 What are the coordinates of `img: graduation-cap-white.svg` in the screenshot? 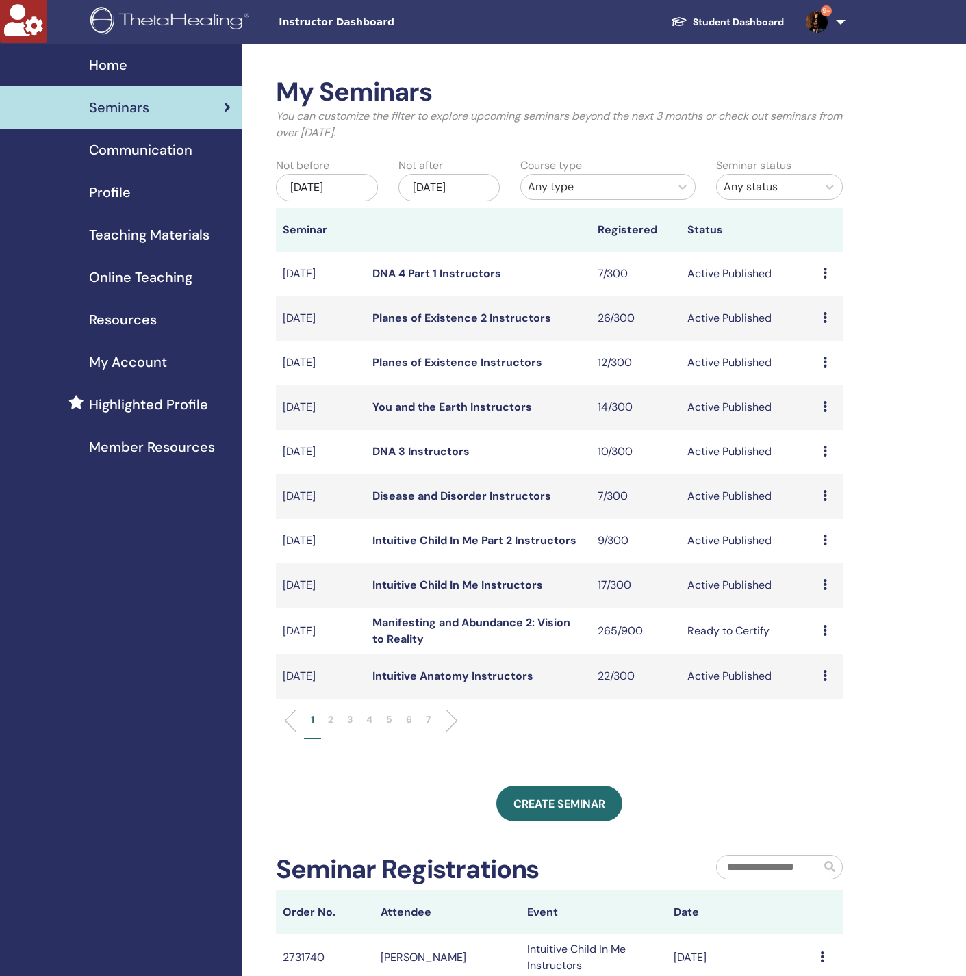 It's located at (679, 21).